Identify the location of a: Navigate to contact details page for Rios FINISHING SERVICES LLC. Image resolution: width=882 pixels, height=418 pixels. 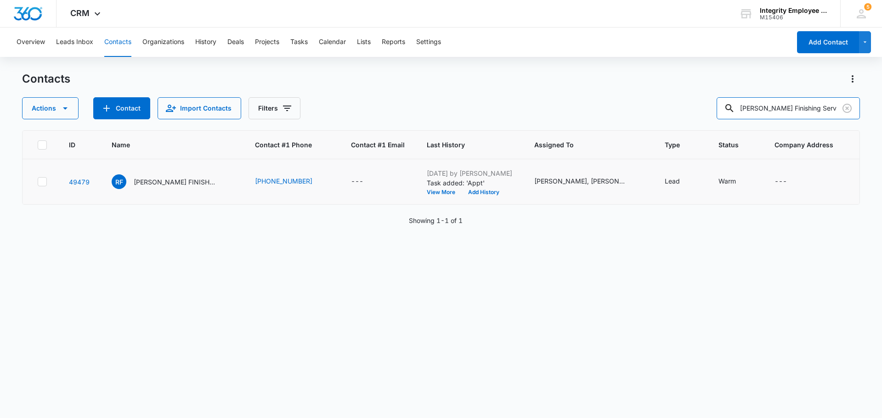
(79, 182).